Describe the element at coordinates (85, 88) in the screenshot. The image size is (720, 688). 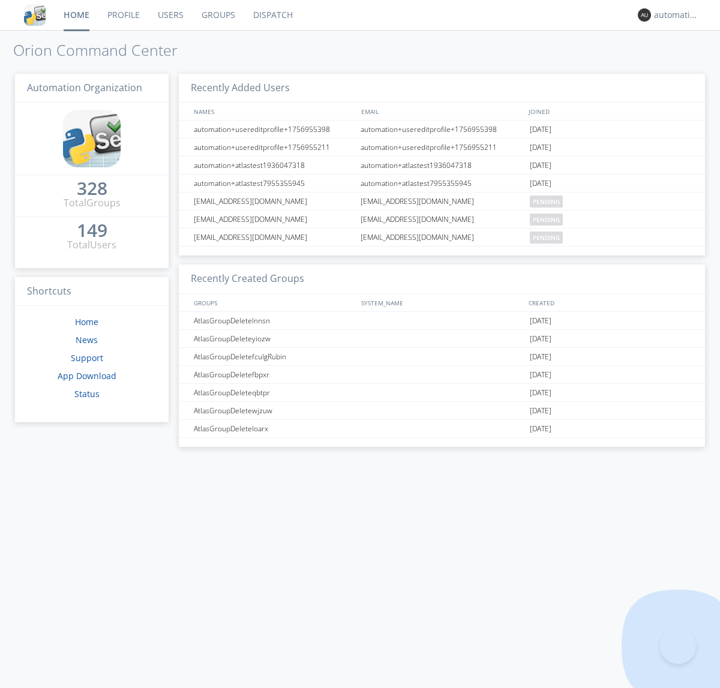
I see `span: Automation Organization` at that location.